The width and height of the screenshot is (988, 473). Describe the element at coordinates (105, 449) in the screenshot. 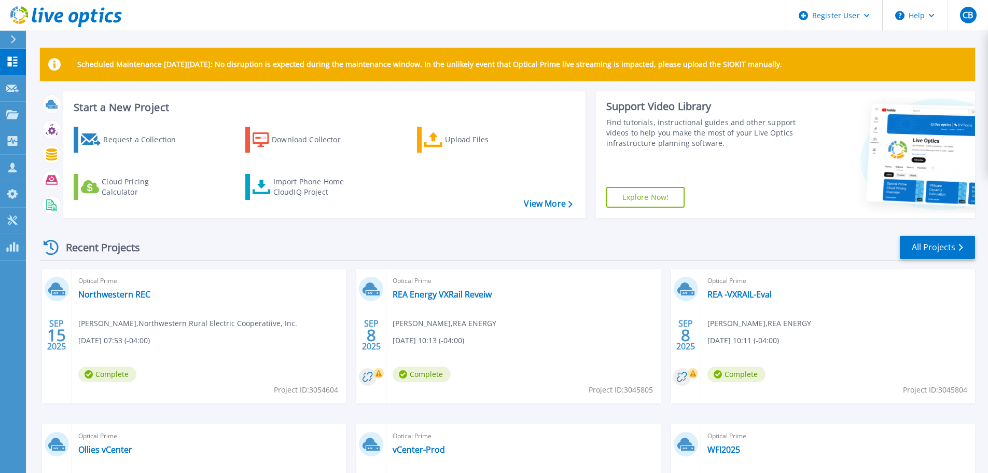

I see `a: Ollies vCenter` at that location.